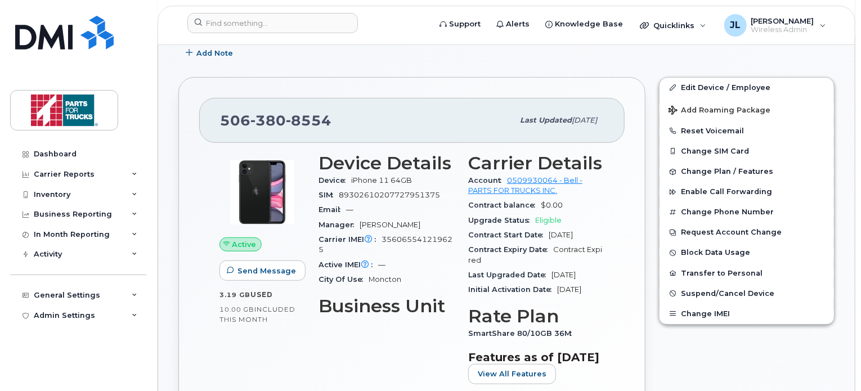  Describe the element at coordinates (513, 289) in the screenshot. I see `span: Initial Activation Date` at that location.